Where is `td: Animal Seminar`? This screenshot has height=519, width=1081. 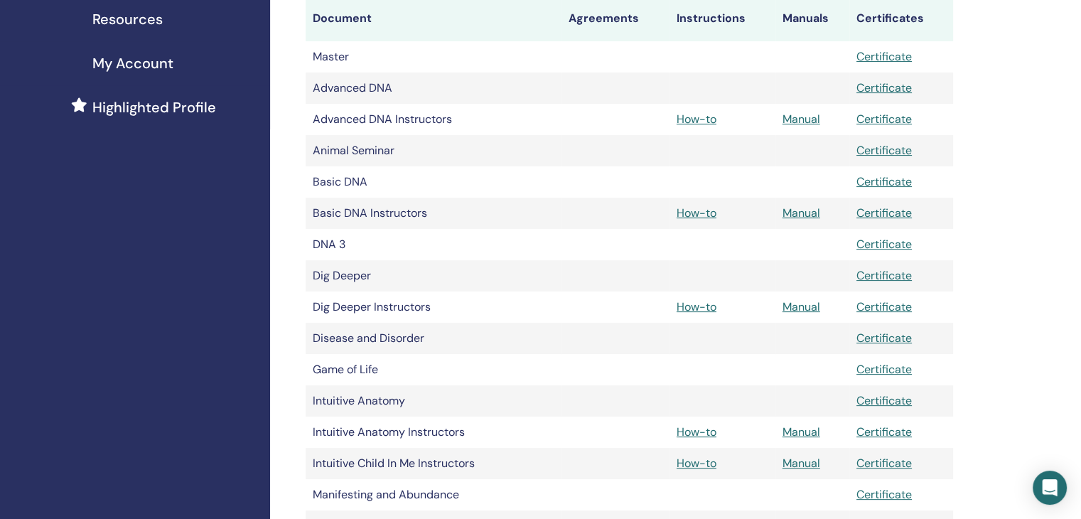 td: Animal Seminar is located at coordinates (434, 151).